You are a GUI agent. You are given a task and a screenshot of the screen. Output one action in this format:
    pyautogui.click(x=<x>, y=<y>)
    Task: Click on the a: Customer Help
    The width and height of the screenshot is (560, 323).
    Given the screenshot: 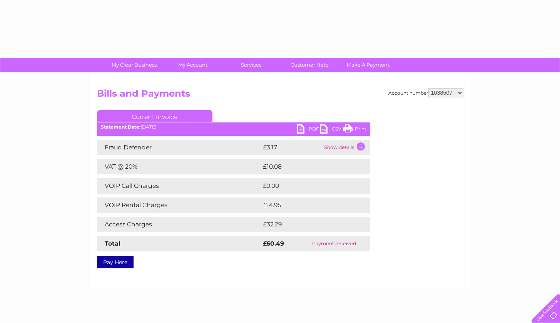 What is the action you would take?
    pyautogui.click(x=310, y=65)
    